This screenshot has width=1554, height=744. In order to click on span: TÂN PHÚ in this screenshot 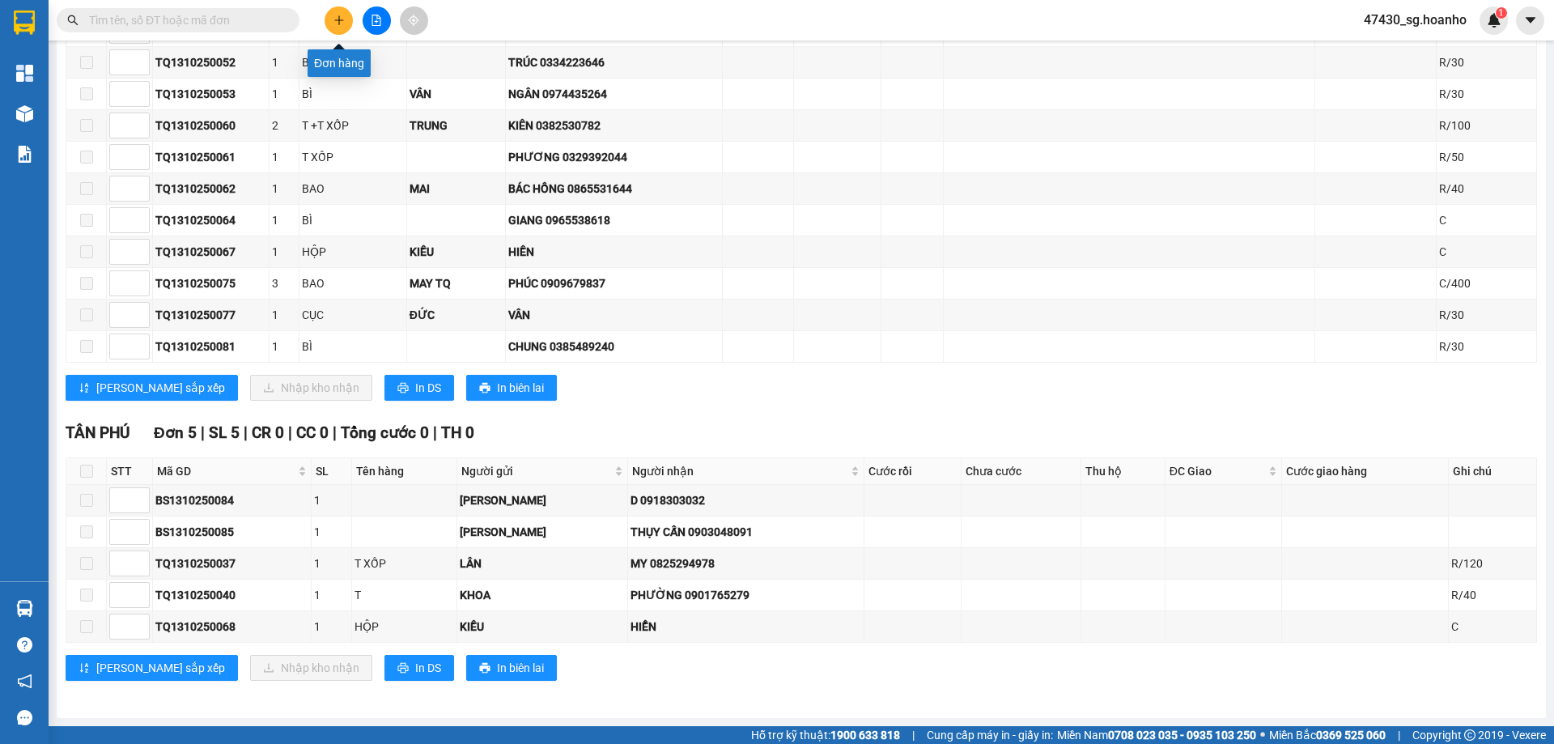, I will do `click(97, 432)`.